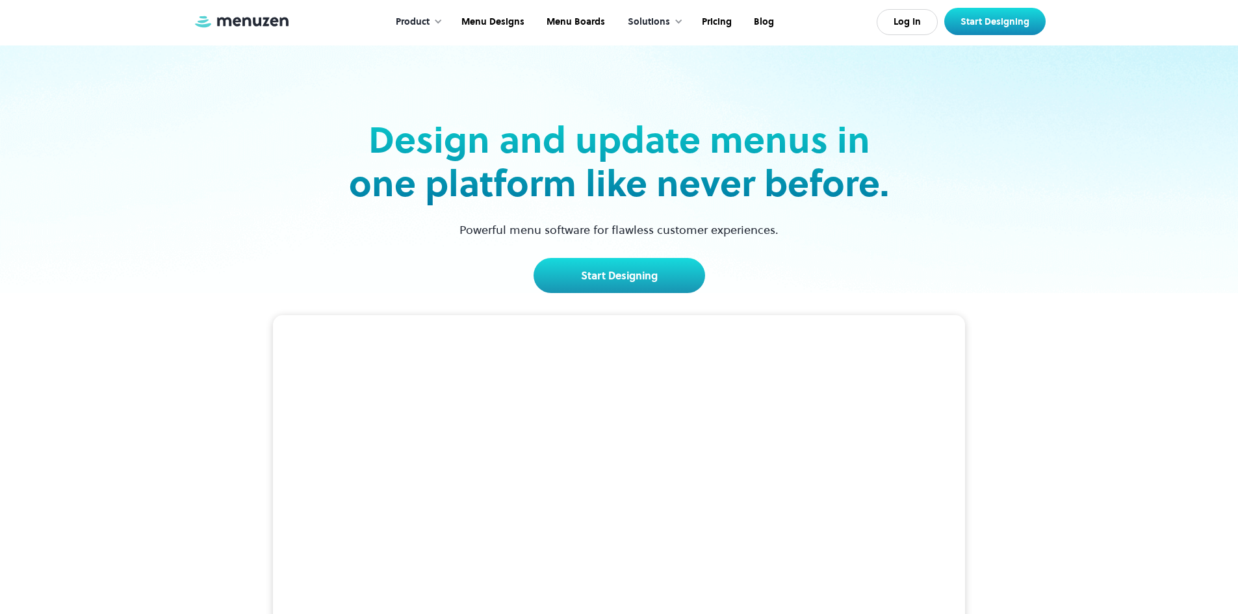  Describe the element at coordinates (716, 22) in the screenshot. I see `a: Pricing` at that location.